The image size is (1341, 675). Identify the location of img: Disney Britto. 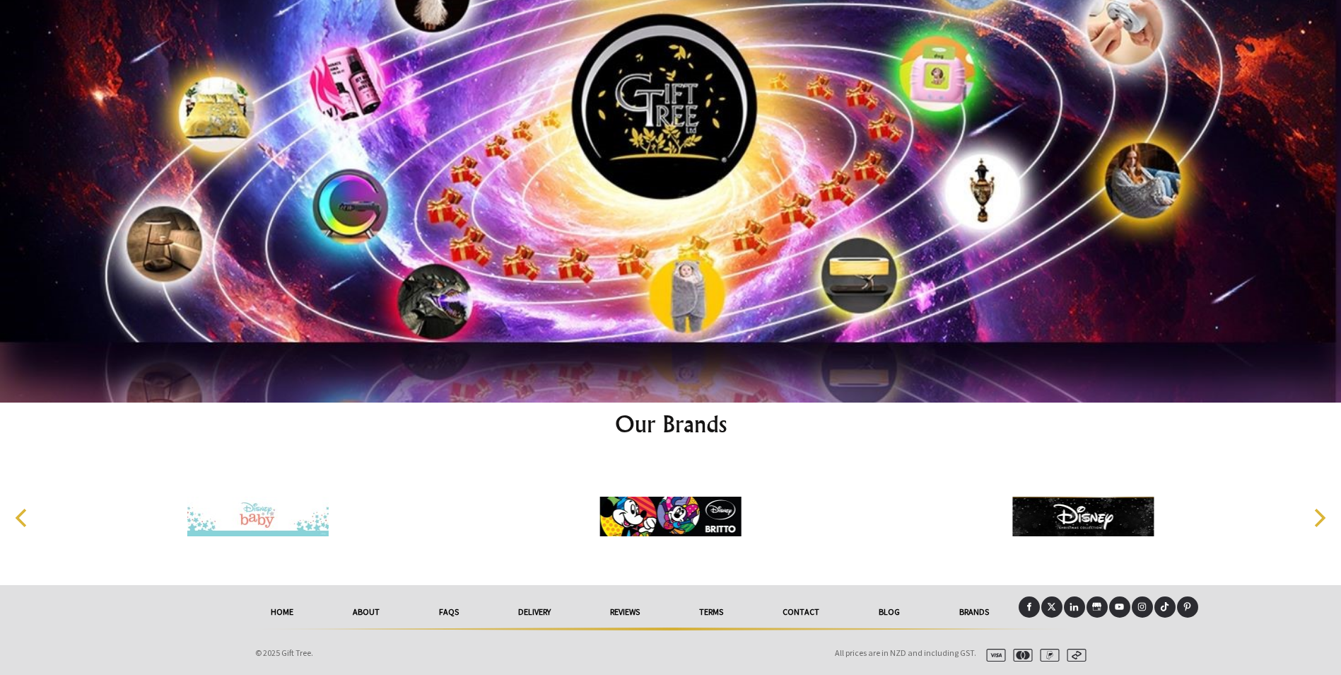
(671, 516).